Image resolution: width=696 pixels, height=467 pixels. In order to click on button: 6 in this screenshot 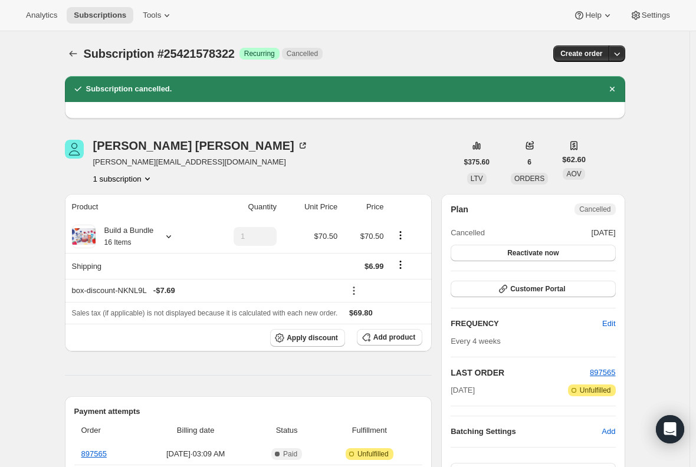, I will do `click(529, 162)`.